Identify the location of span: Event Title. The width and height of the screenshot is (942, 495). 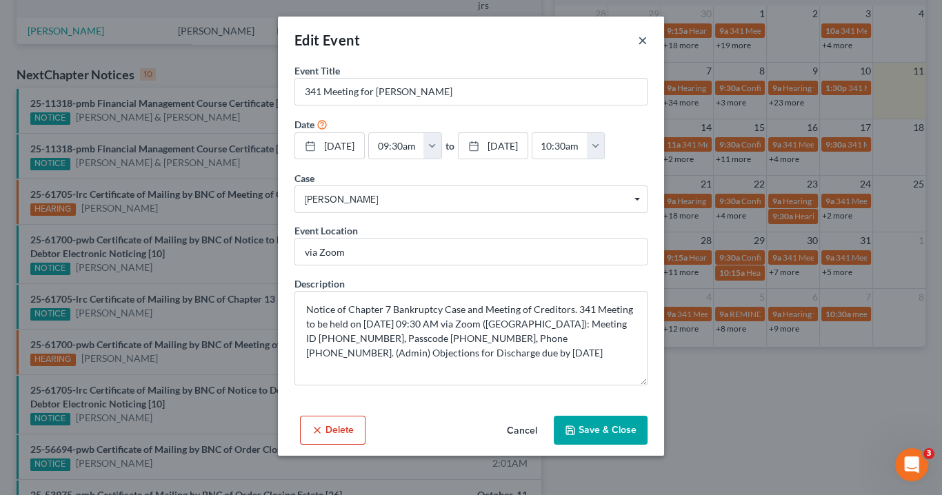
(317, 70).